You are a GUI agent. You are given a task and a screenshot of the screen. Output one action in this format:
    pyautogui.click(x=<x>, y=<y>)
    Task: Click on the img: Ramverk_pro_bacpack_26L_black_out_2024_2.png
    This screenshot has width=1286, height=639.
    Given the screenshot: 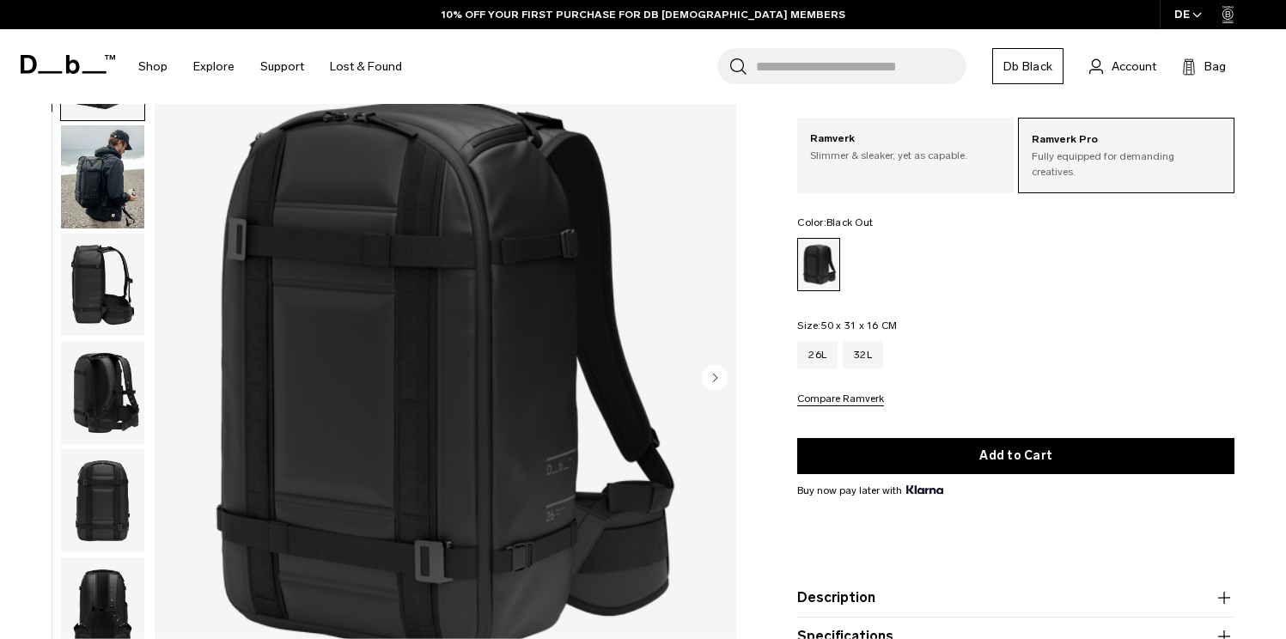 What is the action you would take?
    pyautogui.click(x=102, y=285)
    